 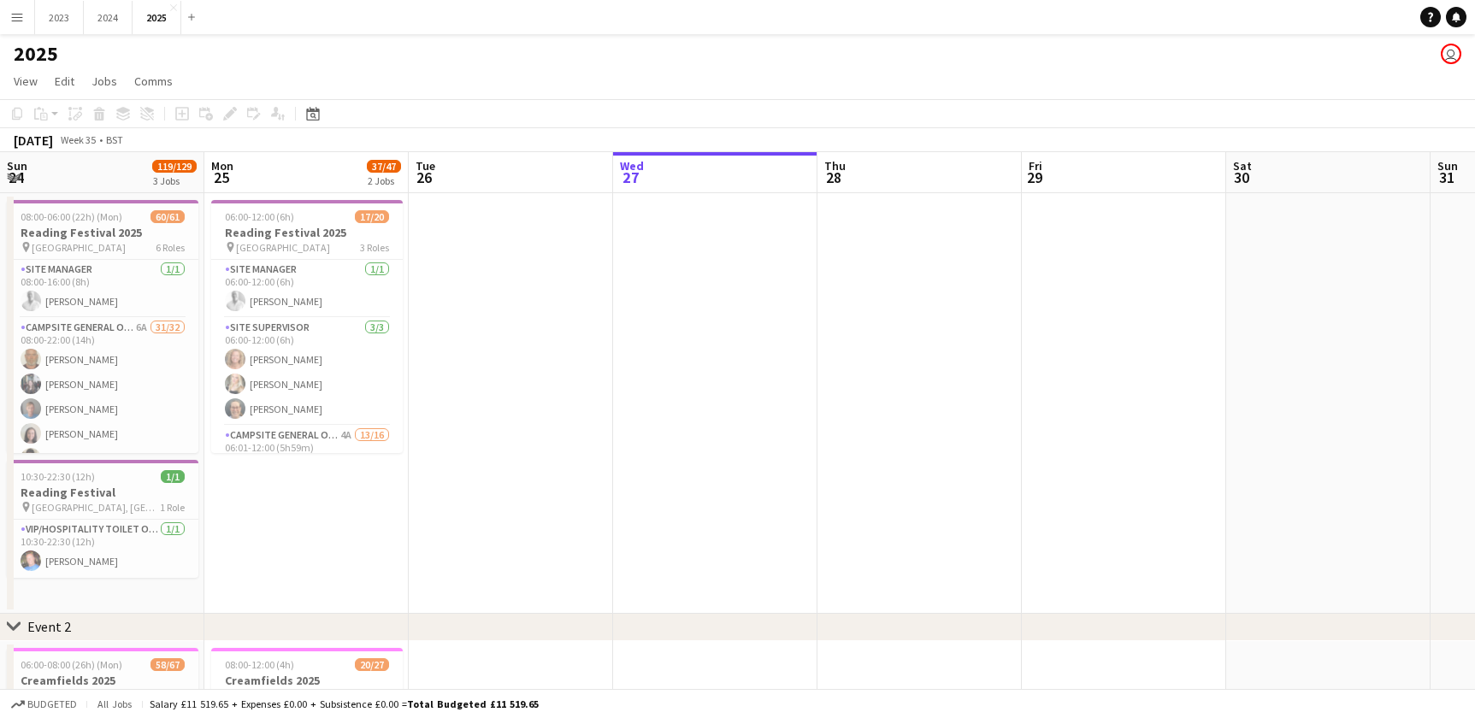 I want to click on span: Comms, so click(x=153, y=81).